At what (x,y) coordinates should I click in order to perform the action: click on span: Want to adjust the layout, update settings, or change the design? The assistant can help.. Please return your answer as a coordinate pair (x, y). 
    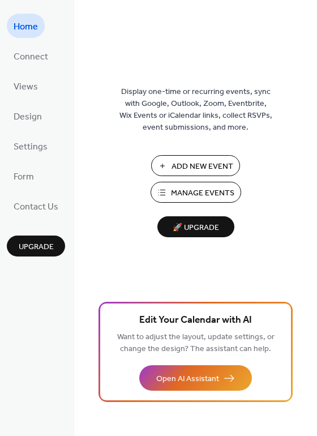
    Looking at the image, I should click on (196, 343).